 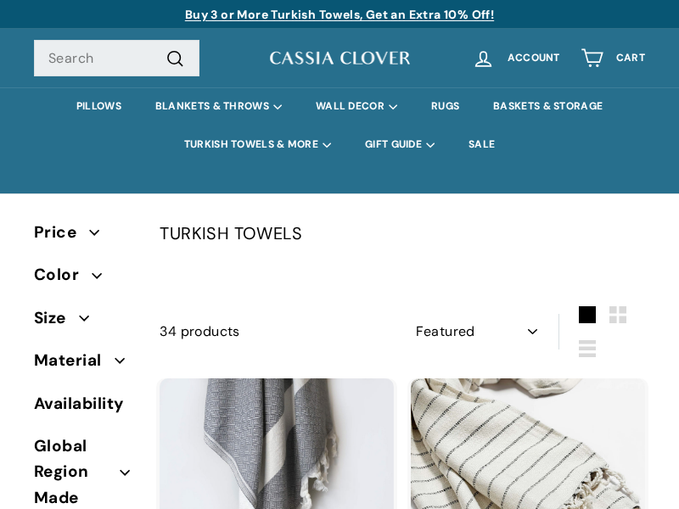 I want to click on button: Material, so click(x=83, y=365).